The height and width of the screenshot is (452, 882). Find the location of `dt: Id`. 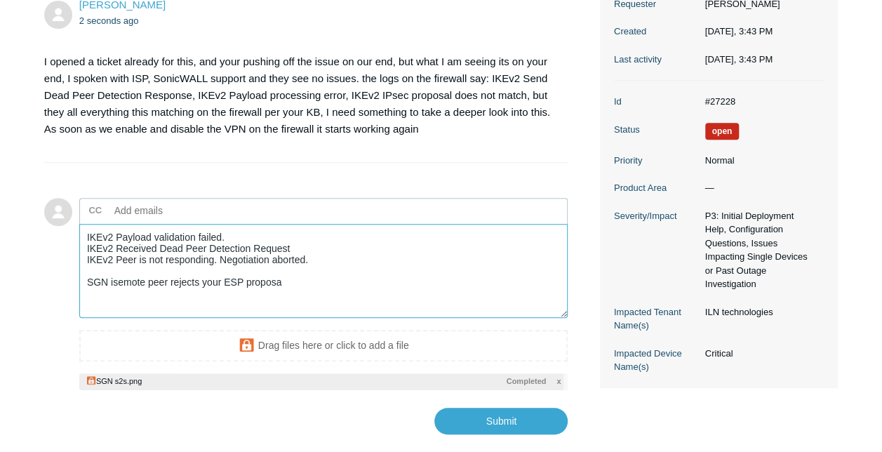

dt: Id is located at coordinates (656, 102).